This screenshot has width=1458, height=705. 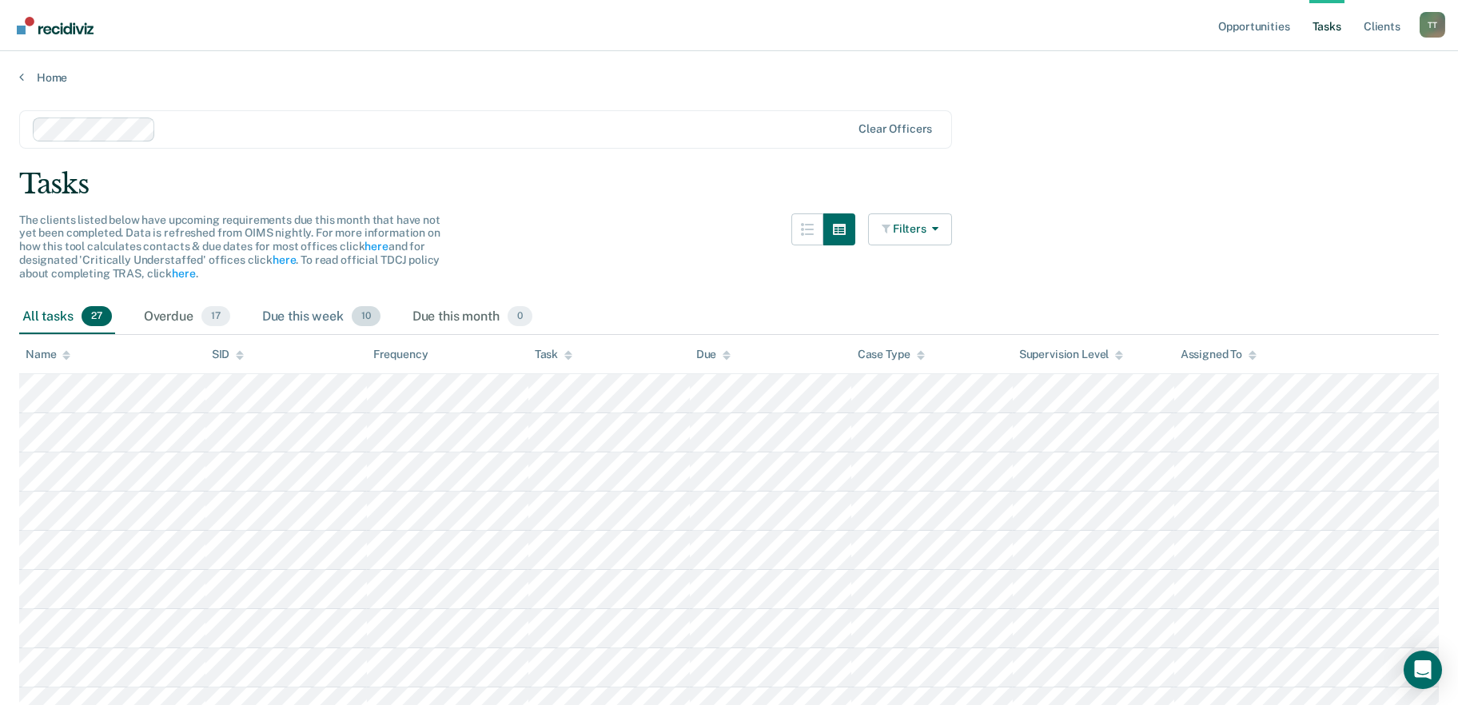 I want to click on div: Assigned To, so click(x=1218, y=354).